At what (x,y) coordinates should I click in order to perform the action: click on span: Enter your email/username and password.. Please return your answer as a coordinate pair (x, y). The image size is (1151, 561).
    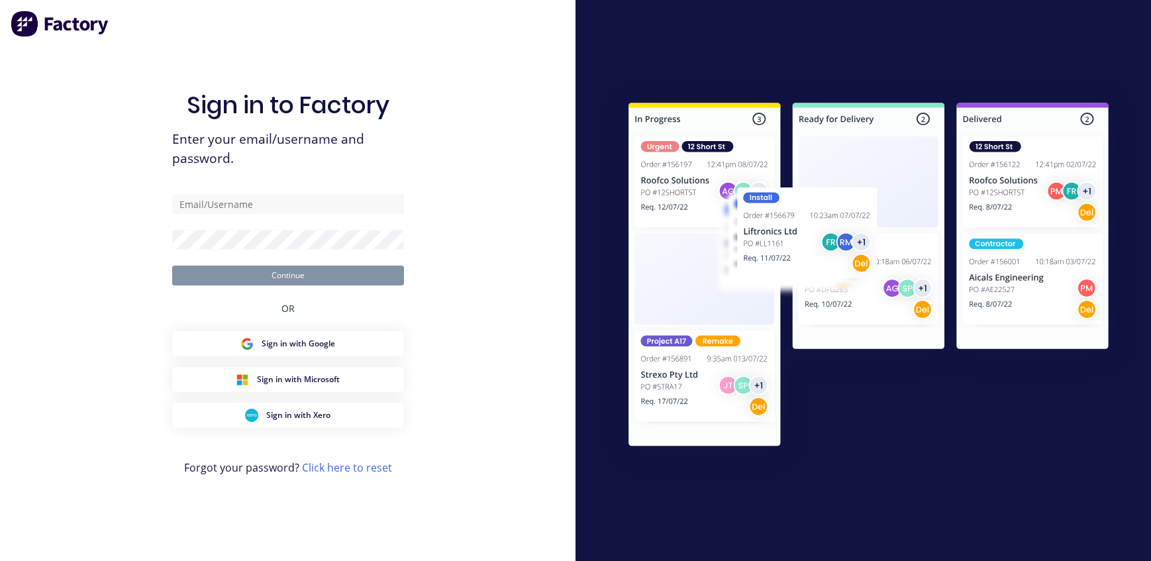
    Looking at the image, I should click on (288, 149).